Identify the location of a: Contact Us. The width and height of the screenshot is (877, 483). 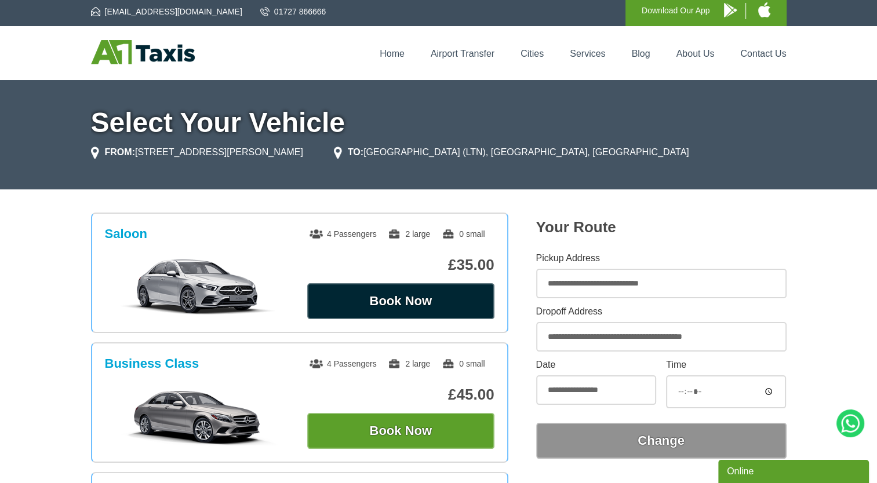
(763, 53).